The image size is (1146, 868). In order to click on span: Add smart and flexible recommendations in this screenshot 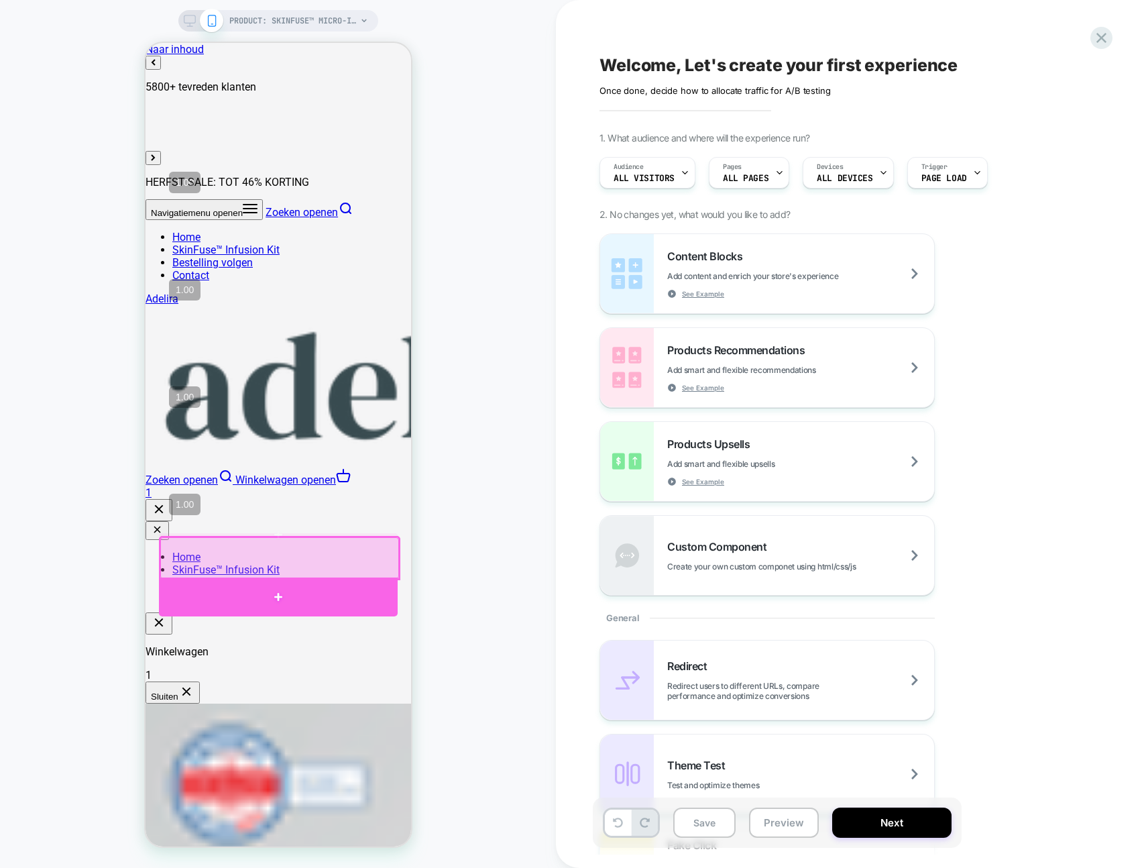, I will do `click(775, 370)`.